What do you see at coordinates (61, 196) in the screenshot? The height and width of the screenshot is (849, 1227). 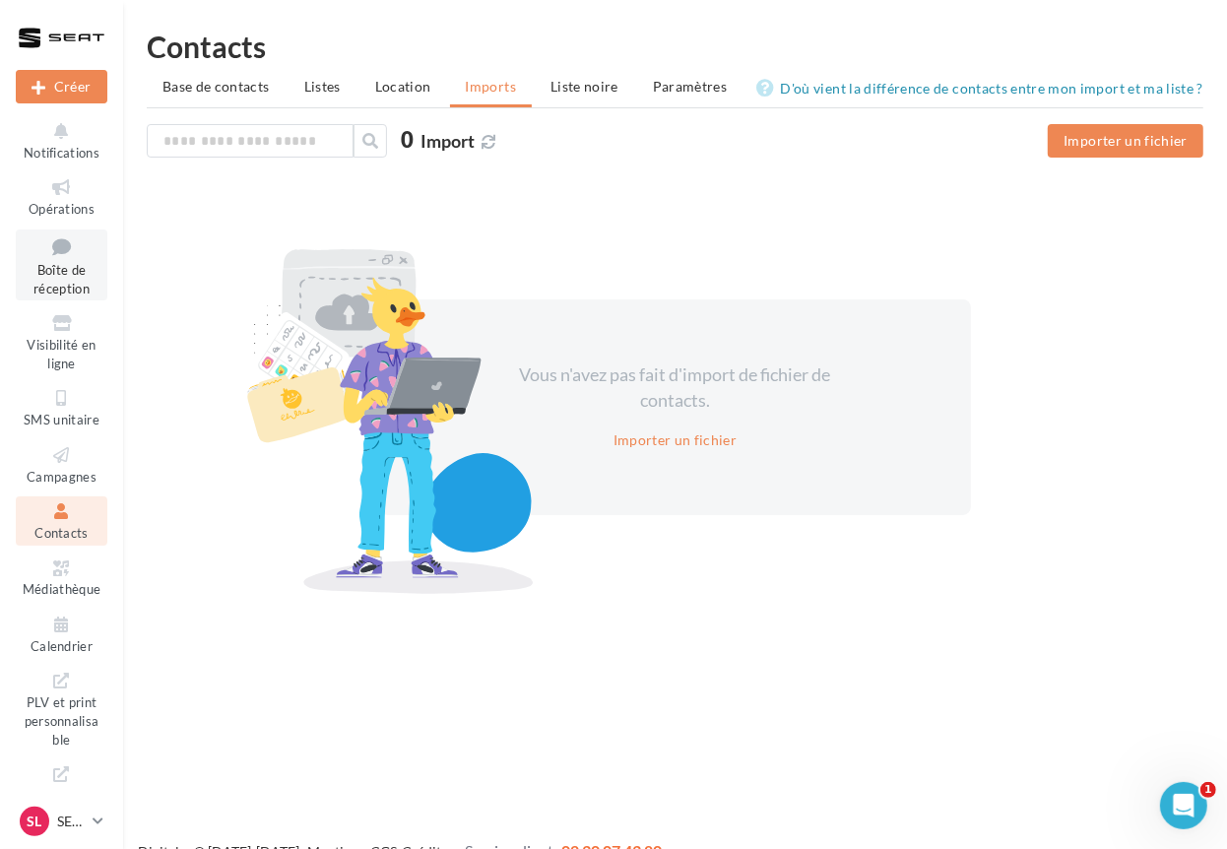 I see `a: Opérations` at bounding box center [61, 196].